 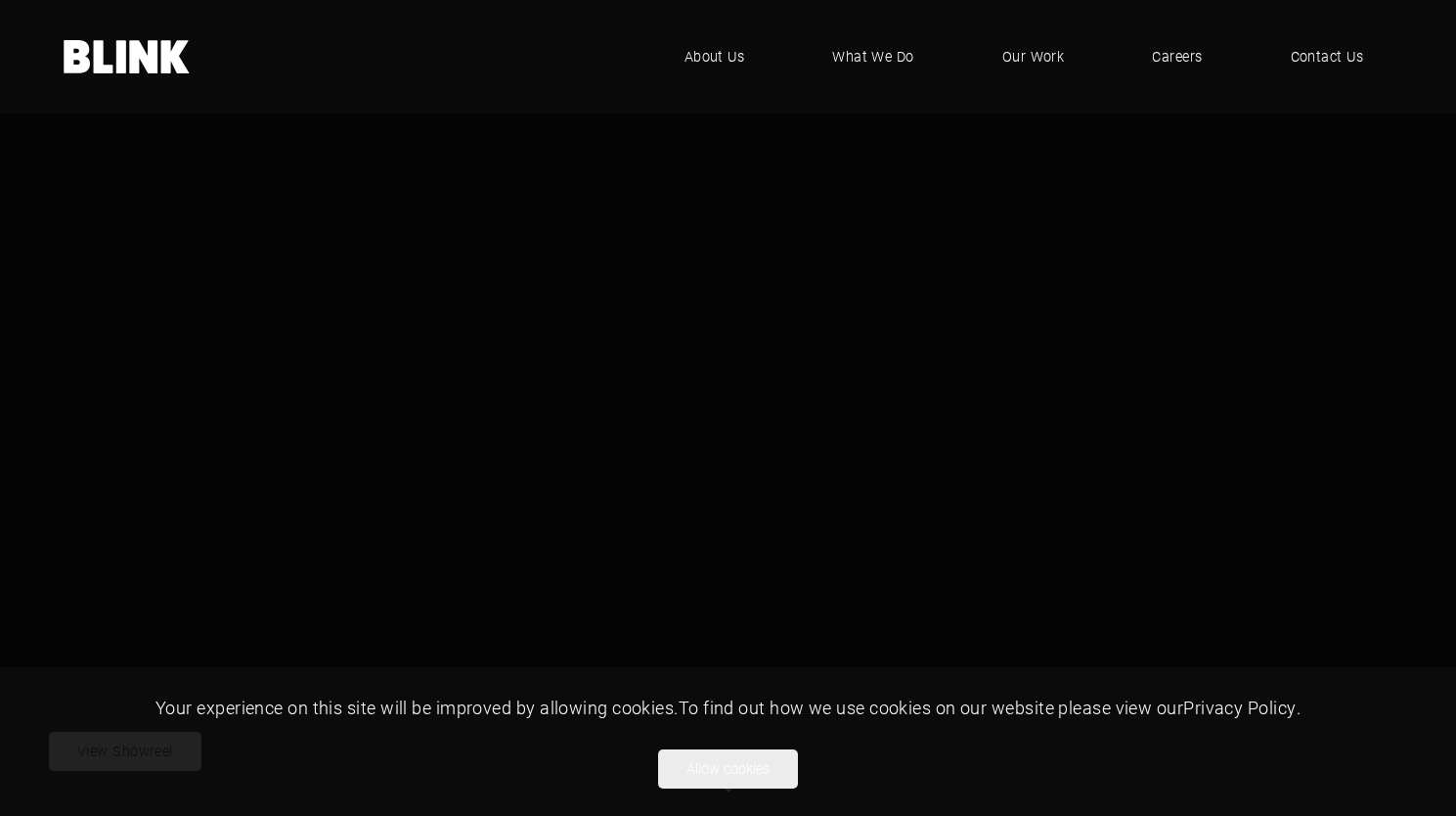 I want to click on span: About Us, so click(x=715, y=57).